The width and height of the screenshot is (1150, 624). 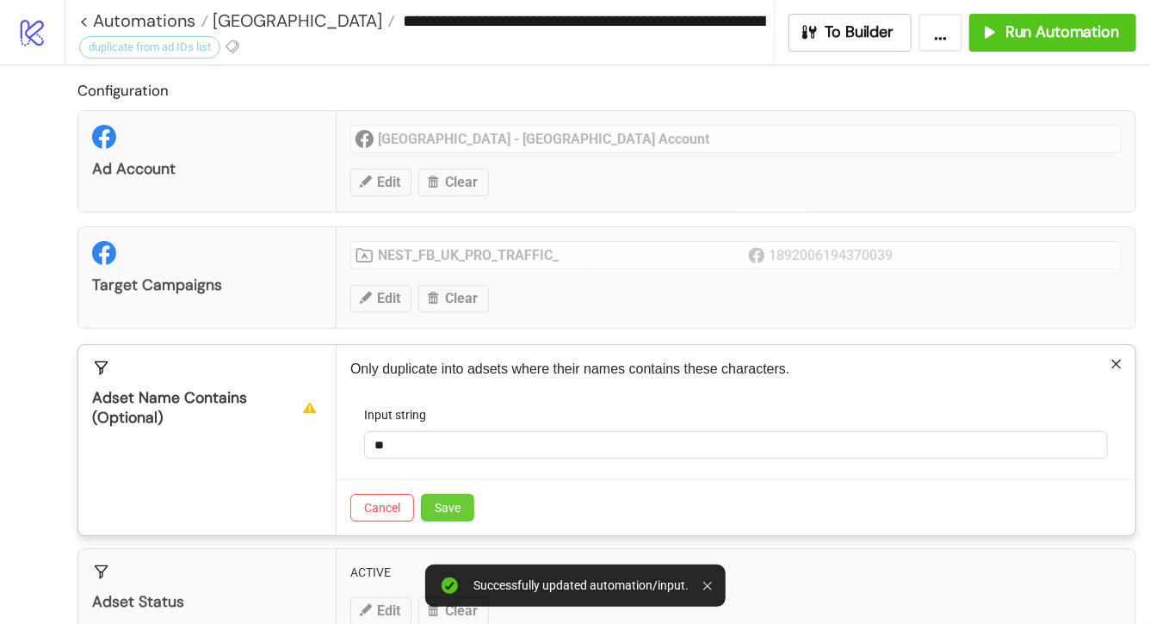 I want to click on p: Only duplicate into adsets where their names contains these characters., so click(x=736, y=369).